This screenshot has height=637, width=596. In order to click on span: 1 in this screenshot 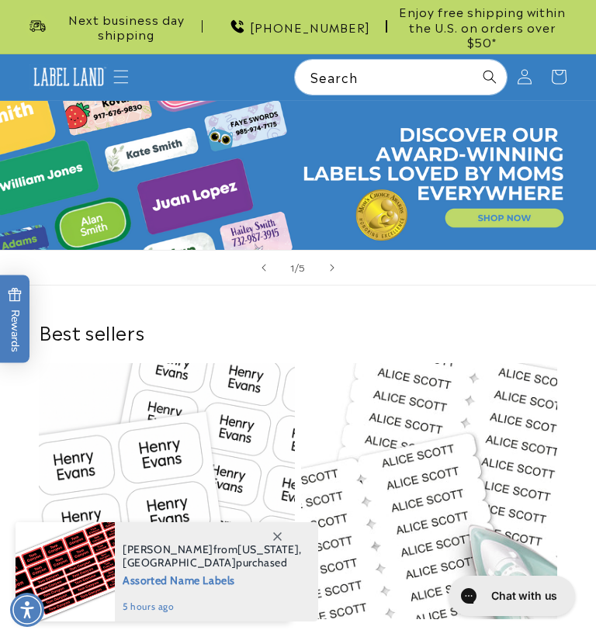, I will do `click(293, 267)`.